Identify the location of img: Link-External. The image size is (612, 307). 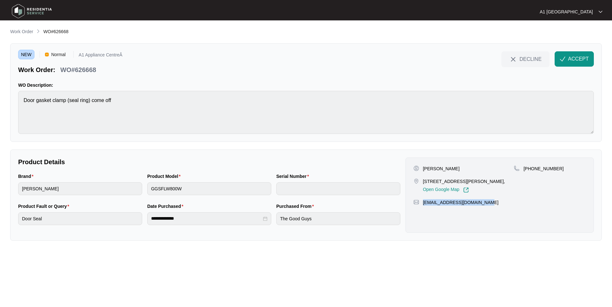
(466, 190).